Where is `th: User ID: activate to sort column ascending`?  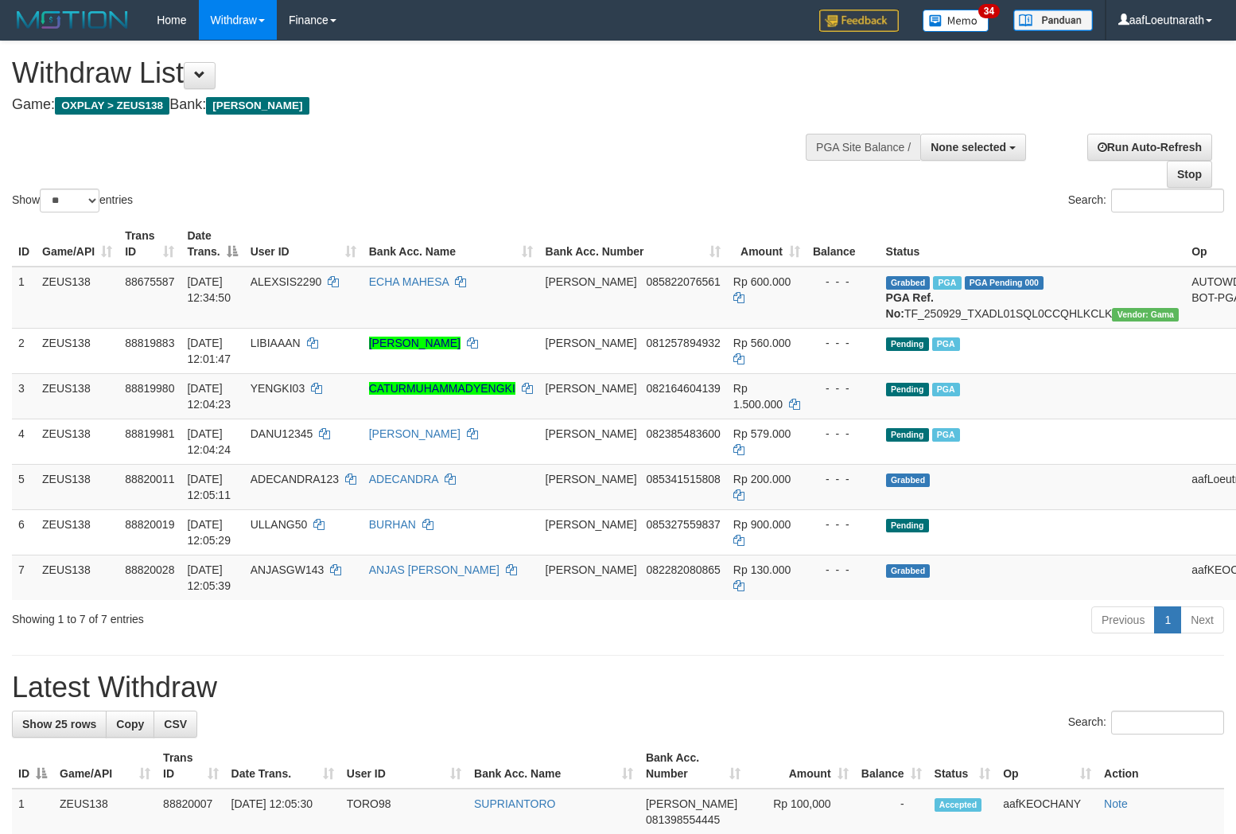 th: User ID: activate to sort column ascending is located at coordinates (404, 765).